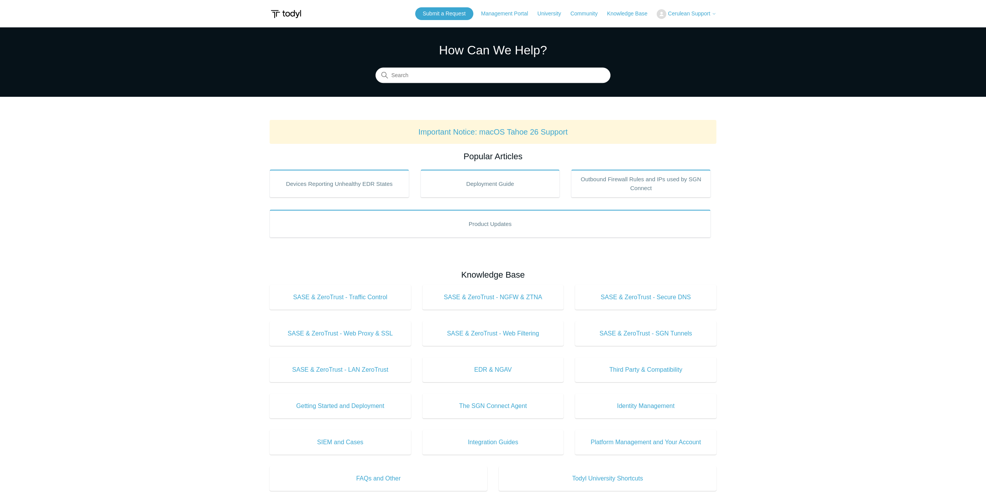 The height and width of the screenshot is (504, 986). What do you see at coordinates (493, 274) in the screenshot?
I see `h2: Knowledge Base` at bounding box center [493, 274].